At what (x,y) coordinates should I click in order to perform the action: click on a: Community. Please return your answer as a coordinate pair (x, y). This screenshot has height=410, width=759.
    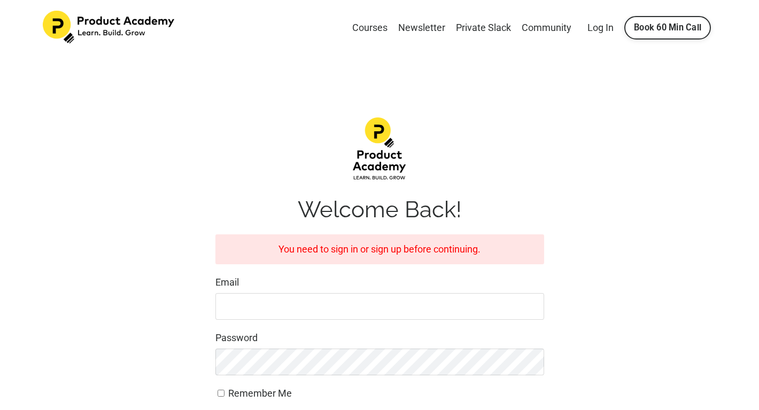
    Looking at the image, I should click on (546, 28).